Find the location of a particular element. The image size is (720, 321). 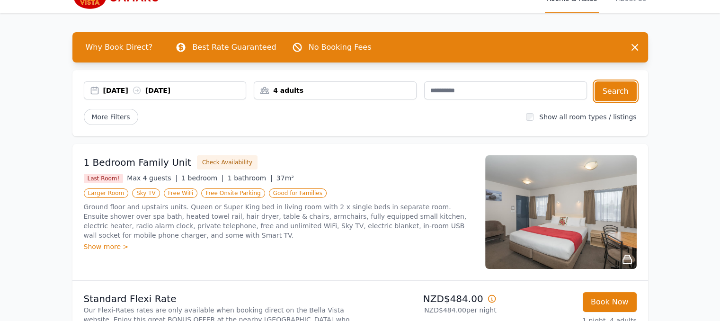

span: Sky TV is located at coordinates (146, 193).